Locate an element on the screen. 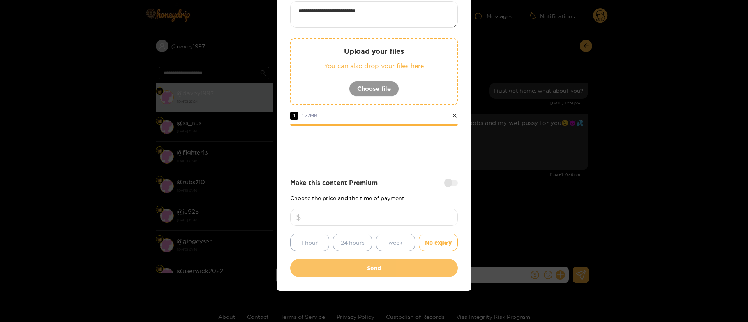  span: 24 hours is located at coordinates (353, 242).